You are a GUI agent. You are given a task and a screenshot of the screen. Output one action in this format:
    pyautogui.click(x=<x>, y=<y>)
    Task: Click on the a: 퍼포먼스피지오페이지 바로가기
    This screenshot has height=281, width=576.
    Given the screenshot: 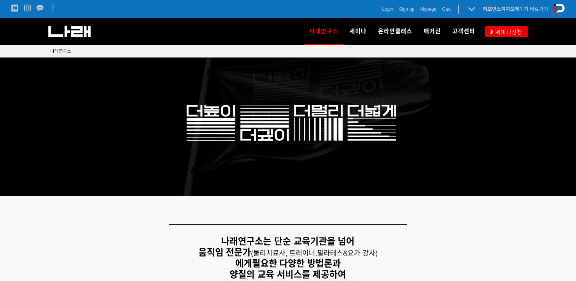 What is the action you would take?
    pyautogui.click(x=515, y=9)
    